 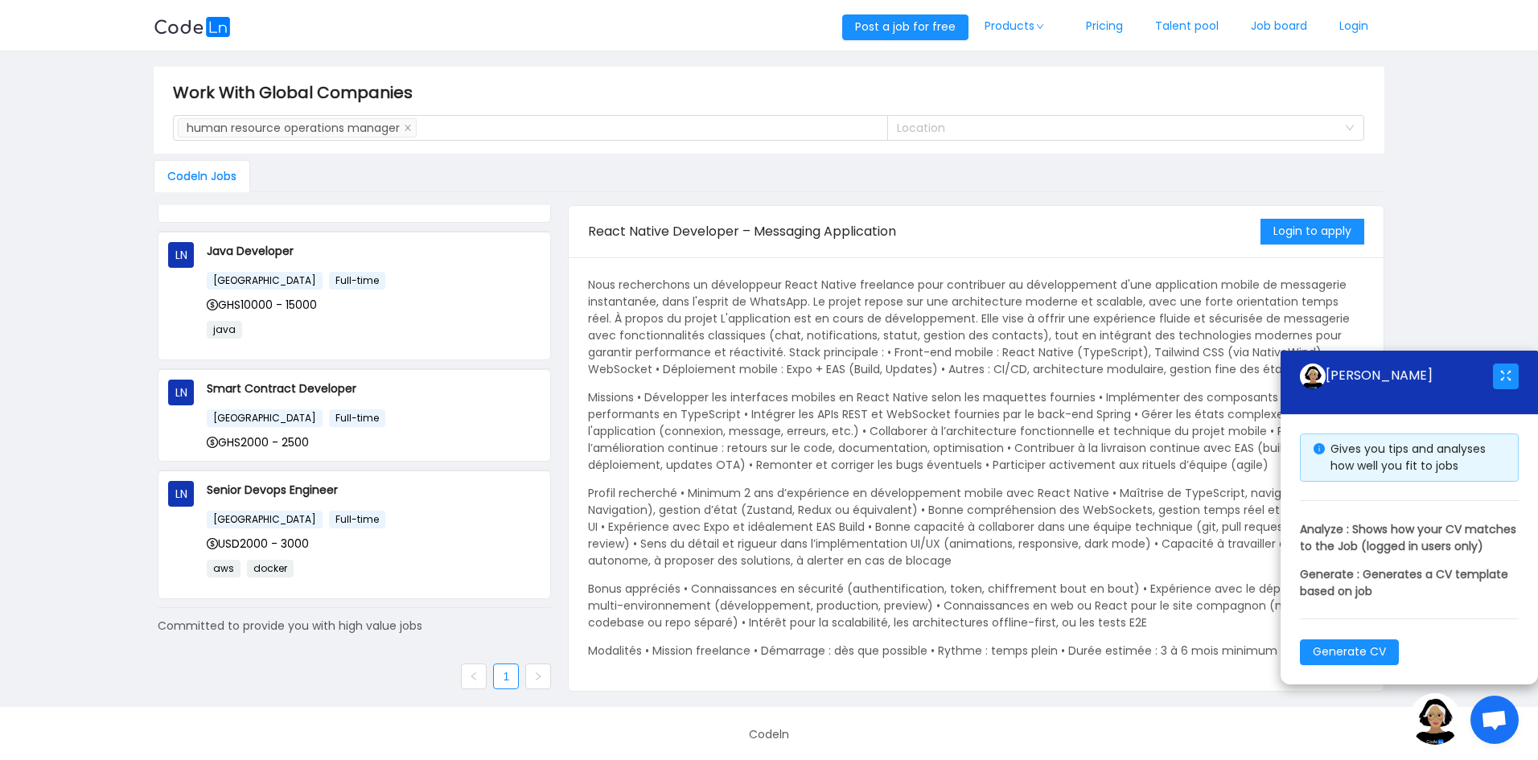 I want to click on span: Work With Global Companies, so click(x=298, y=92).